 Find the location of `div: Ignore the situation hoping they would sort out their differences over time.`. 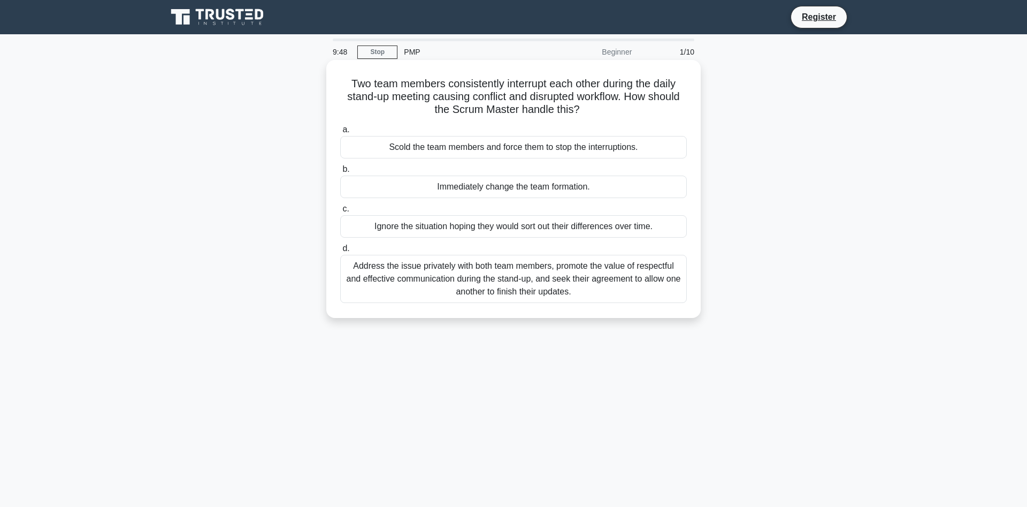

div: Ignore the situation hoping they would sort out their differences over time. is located at coordinates (514, 226).